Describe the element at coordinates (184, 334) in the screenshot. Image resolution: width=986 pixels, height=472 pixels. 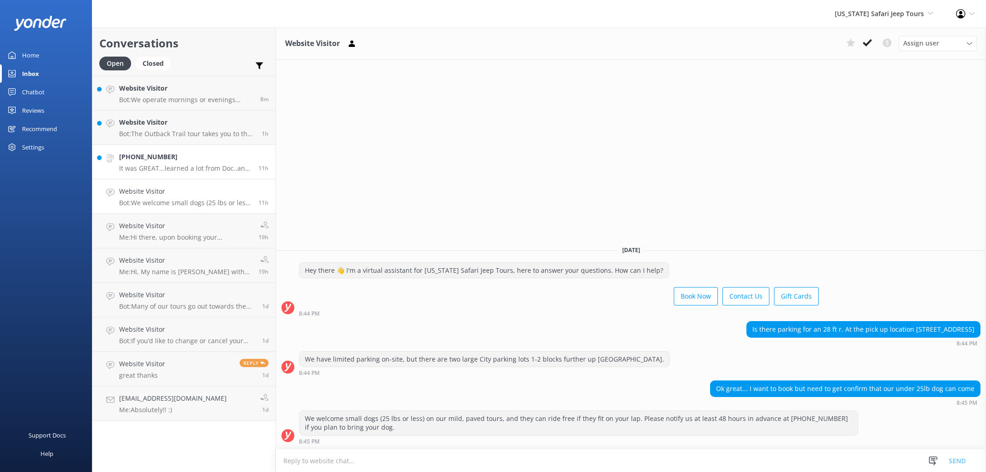
I see `a: Website VisitorBot:If you’d like to change or cancel your bookings, please give us a call at [PHO...` at that location.